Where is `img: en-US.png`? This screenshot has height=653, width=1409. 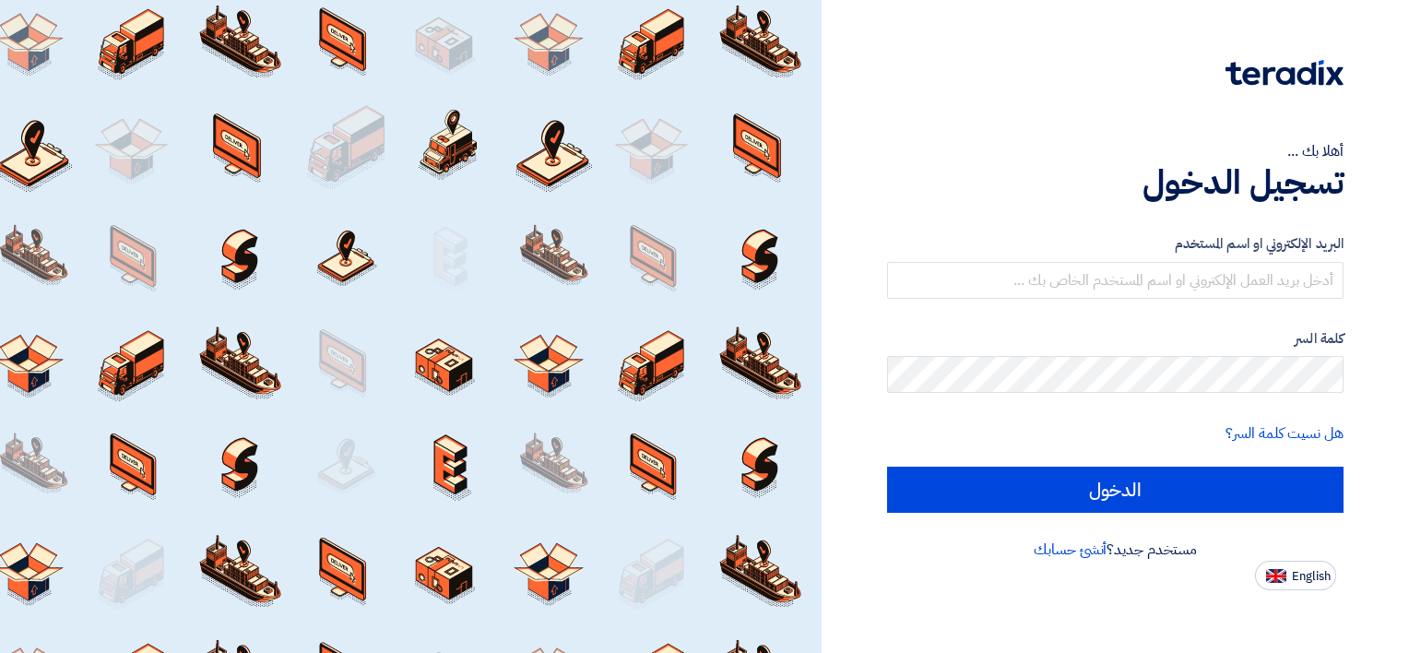 img: en-US.png is located at coordinates (1276, 576).